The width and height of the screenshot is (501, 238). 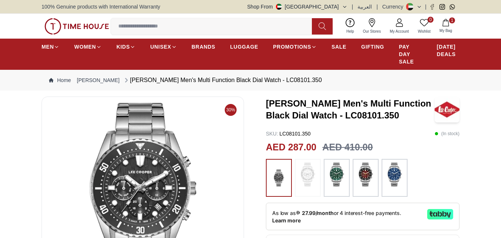 I want to click on a: SALE, so click(x=339, y=47).